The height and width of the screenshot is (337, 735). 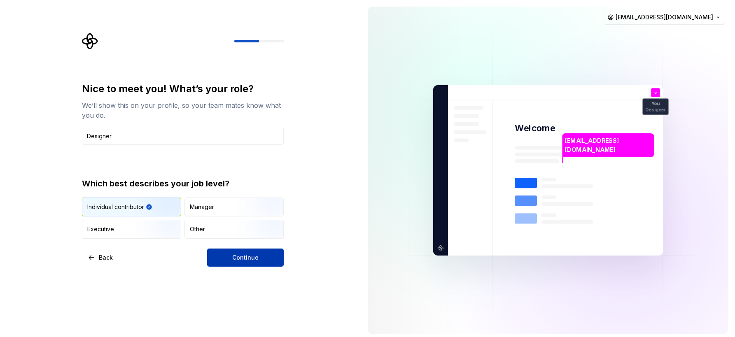 What do you see at coordinates (100, 229) in the screenshot?
I see `div: Executive` at bounding box center [100, 229].